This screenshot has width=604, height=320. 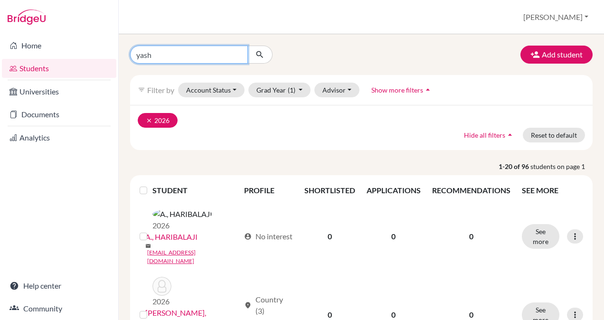 What do you see at coordinates (552, 190) in the screenshot?
I see `th: SEE MORE` at bounding box center [552, 190].